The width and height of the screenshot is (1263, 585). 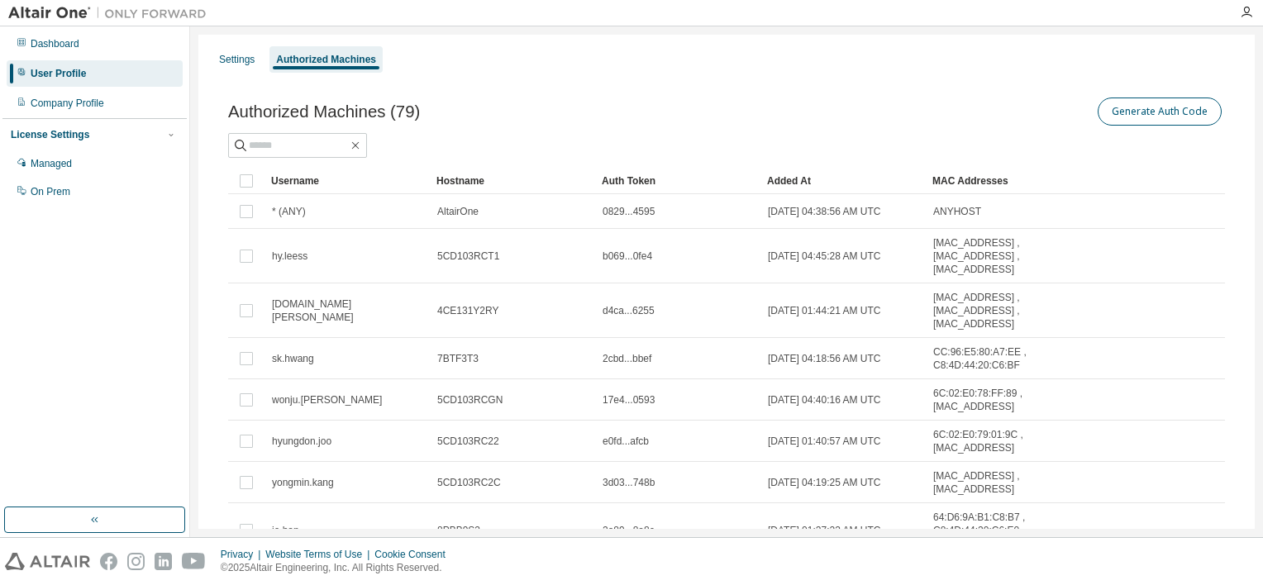 What do you see at coordinates (513, 181) in the screenshot?
I see `div: Hostname` at bounding box center [513, 181].